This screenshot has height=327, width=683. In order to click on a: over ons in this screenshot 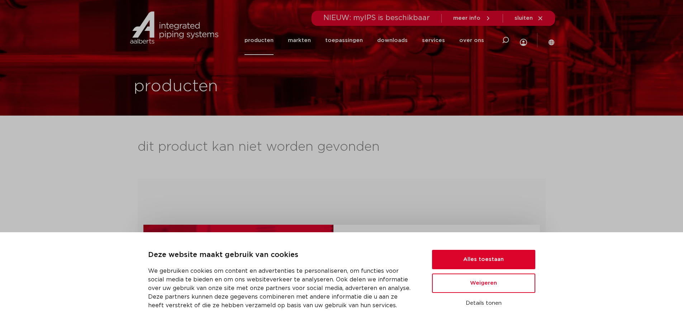, I will do `click(471, 40)`.